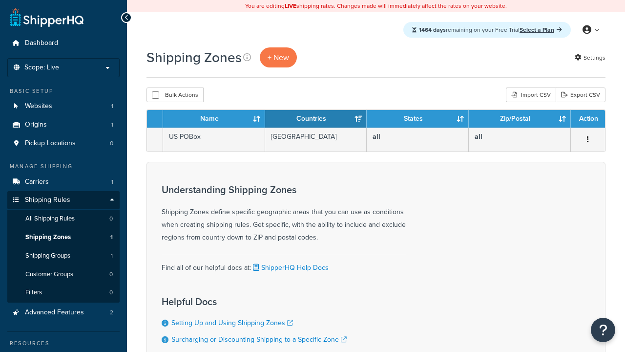  Describe the element at coordinates (278, 57) in the screenshot. I see `a: + New` at that location.